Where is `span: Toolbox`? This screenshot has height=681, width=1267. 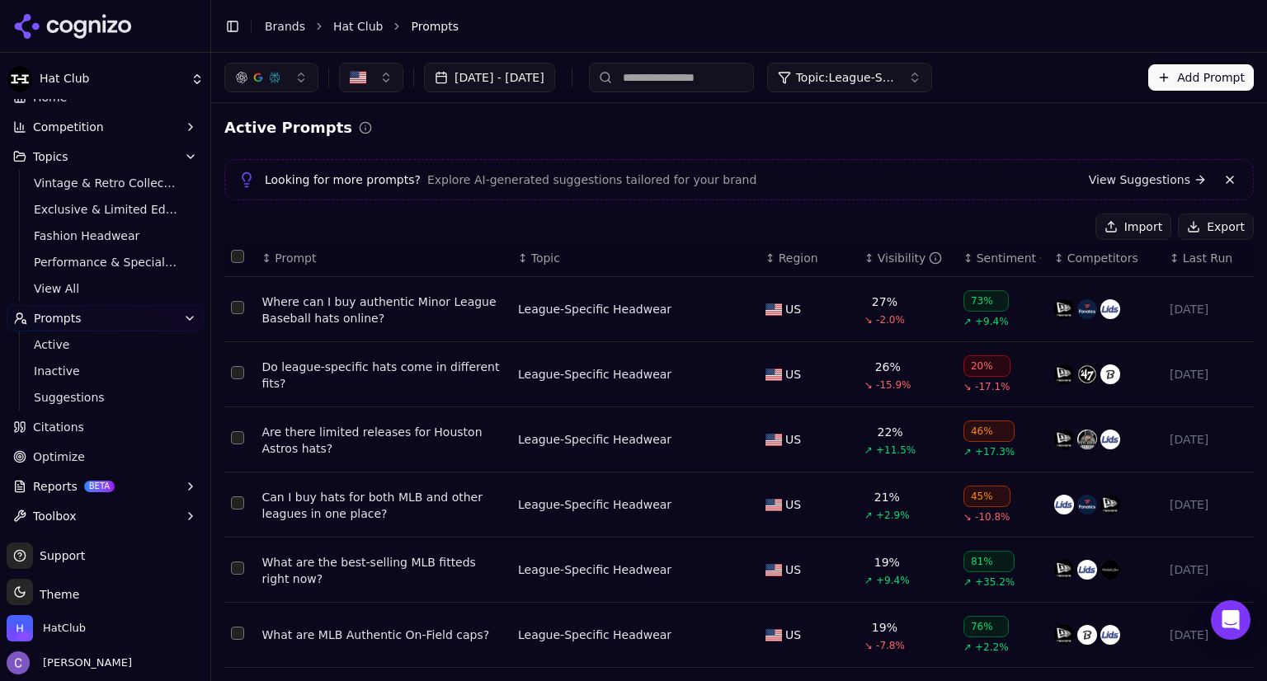 span: Toolbox is located at coordinates (54, 516).